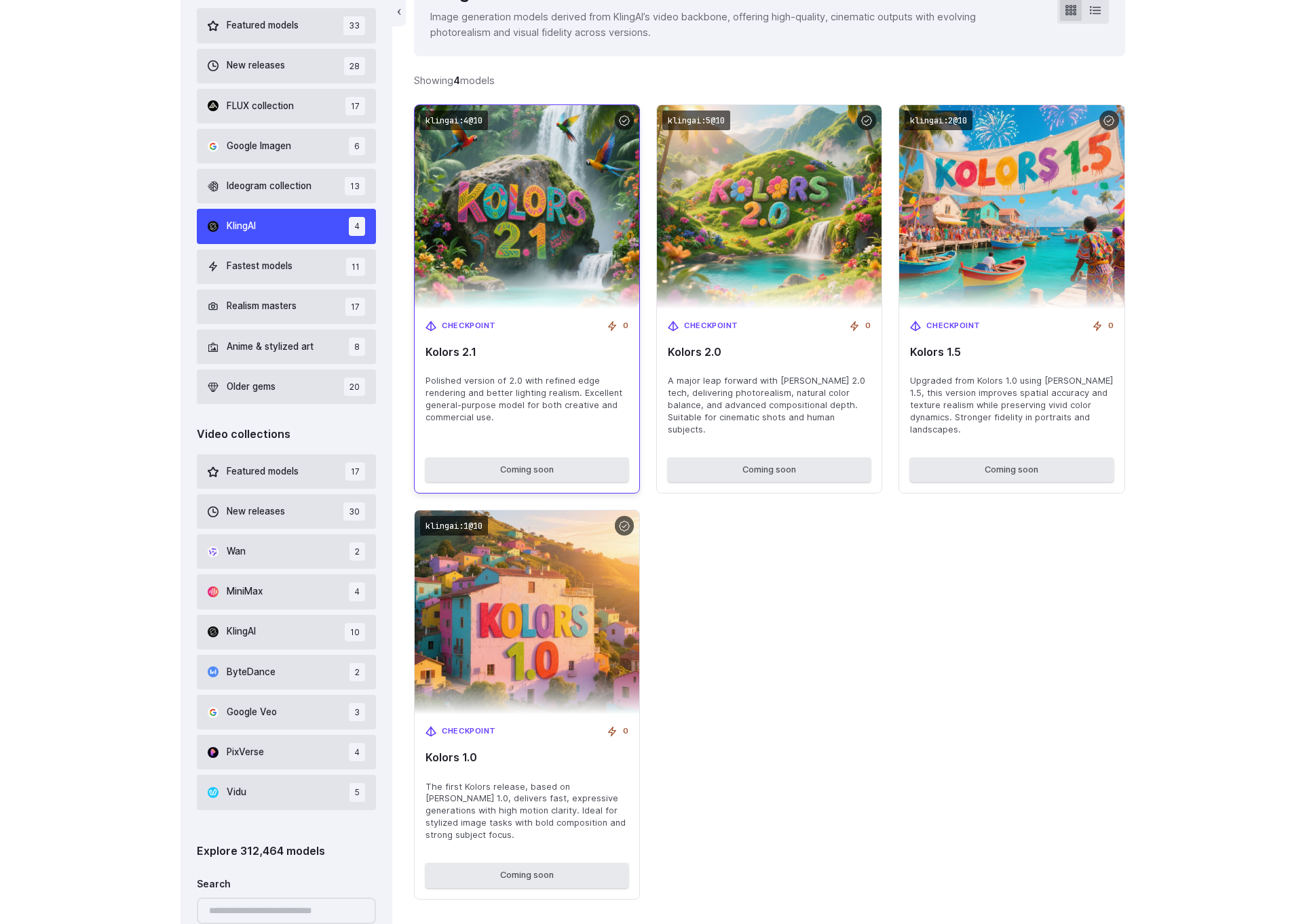 The height and width of the screenshot is (924, 1305). Describe the element at coordinates (696, 120) in the screenshot. I see `code: klingai:5@10` at that location.